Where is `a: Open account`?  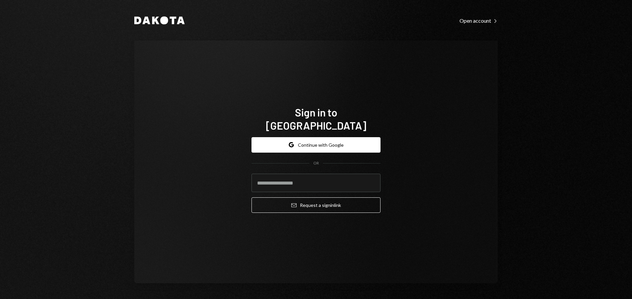 a: Open account is located at coordinates (478, 20).